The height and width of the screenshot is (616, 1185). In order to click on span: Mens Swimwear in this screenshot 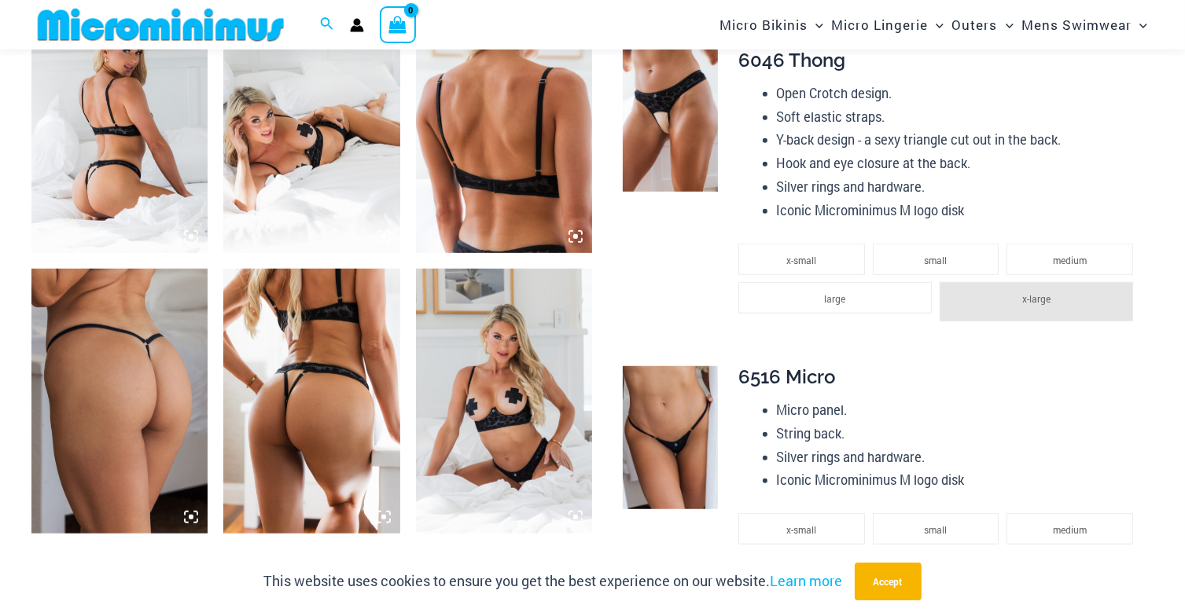, I will do `click(1076, 24)`.